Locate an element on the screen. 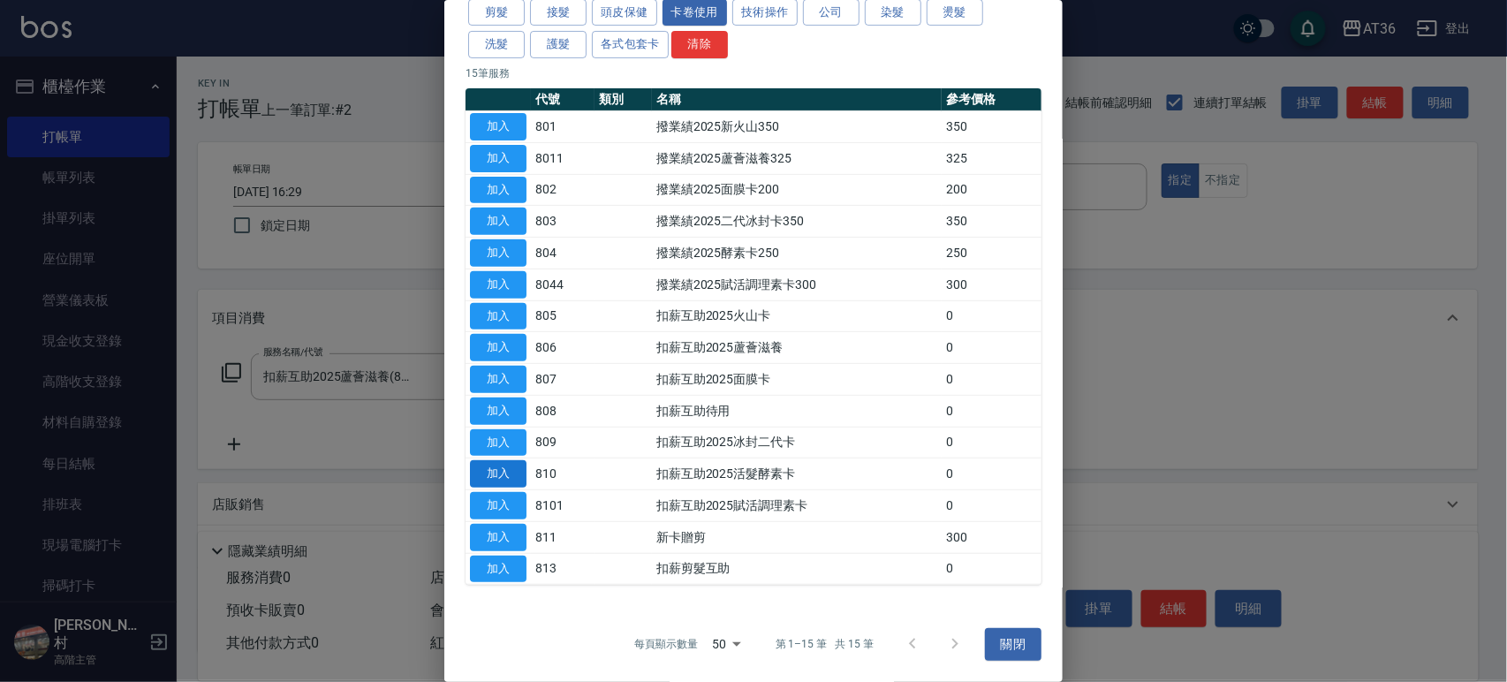  td: 扣薪互助2025活髮酵素卡 is located at coordinates (797, 474).